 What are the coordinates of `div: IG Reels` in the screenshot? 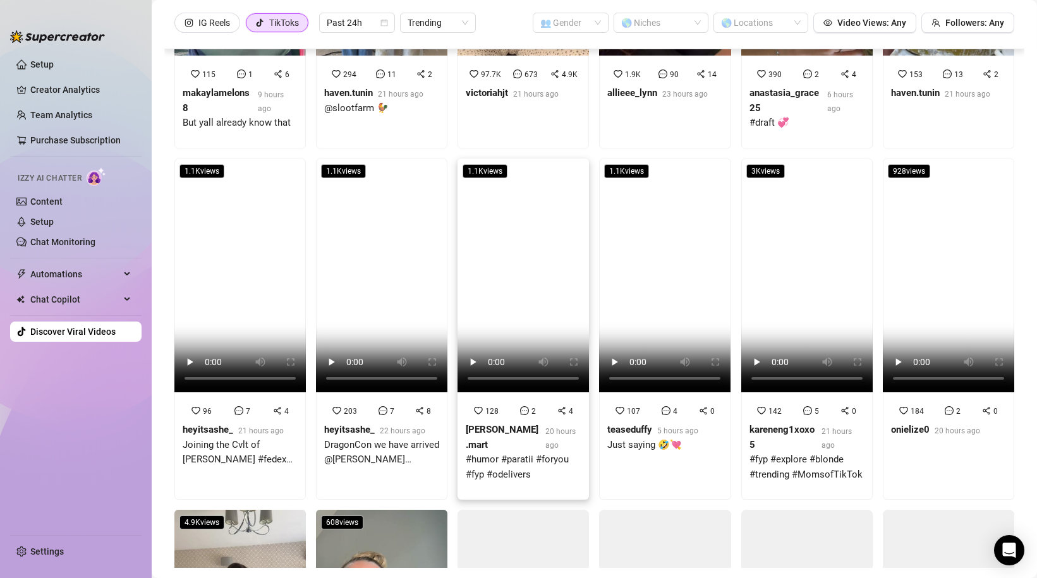 It's located at (214, 23).